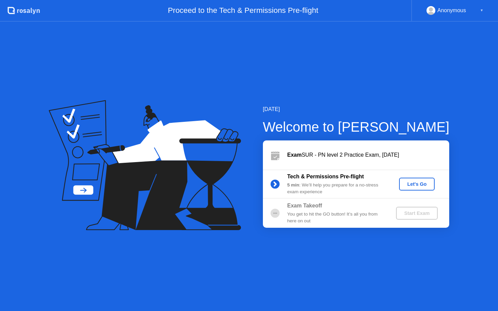  What do you see at coordinates (293, 185) in the screenshot?
I see `b: 5 min` at bounding box center [293, 185].